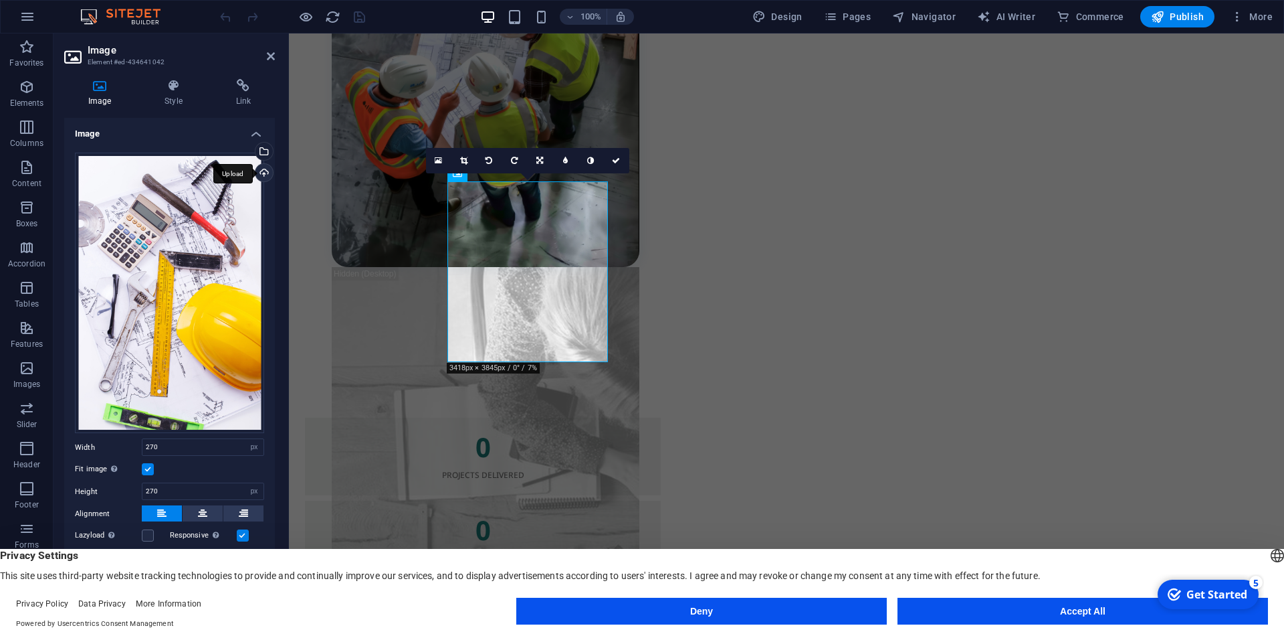  Describe the element at coordinates (1252, 17) in the screenshot. I see `button: More` at that location.